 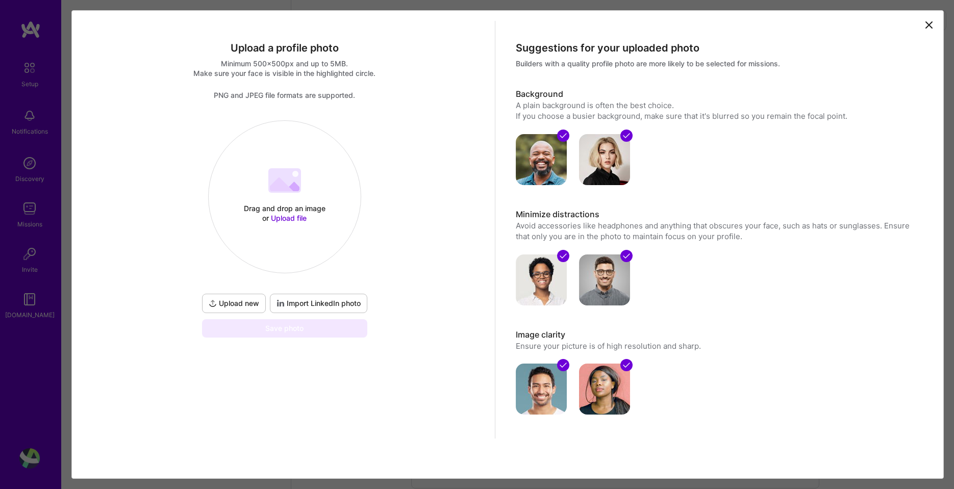 What do you see at coordinates (285, 63) in the screenshot?
I see `div: Minimum 500x500px and up to 5MB.` at bounding box center [285, 63].